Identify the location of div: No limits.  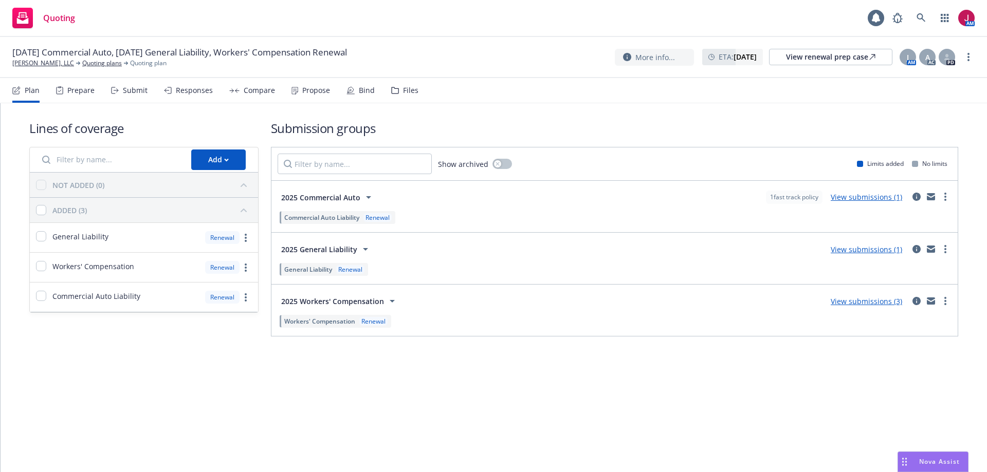
(929, 163).